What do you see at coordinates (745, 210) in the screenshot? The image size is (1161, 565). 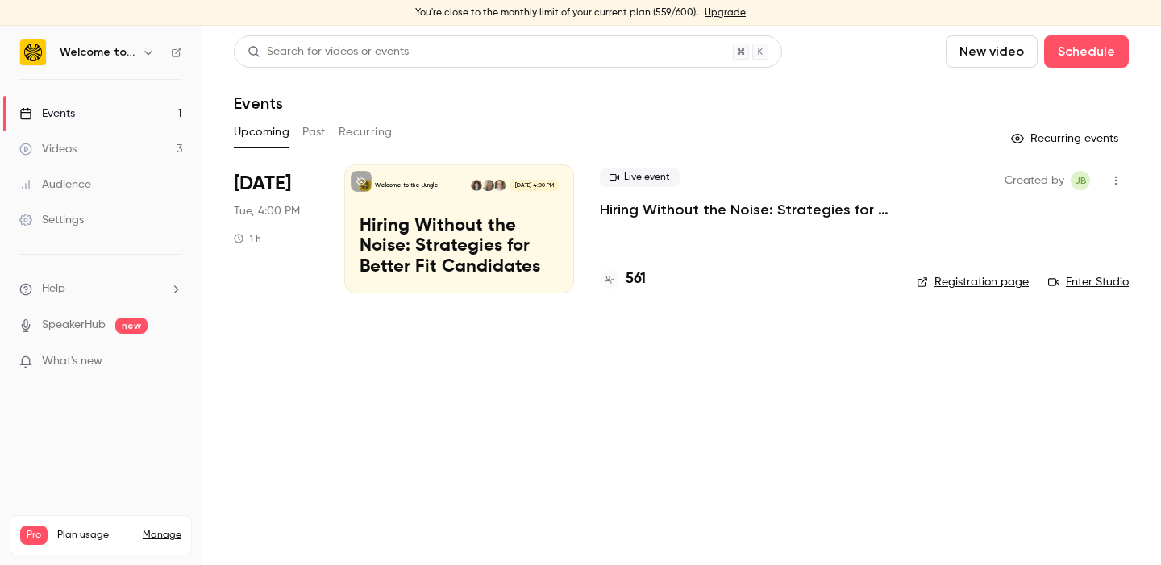 I see `a: Hiring Without the Noise: Strategies for Better Fit Candidates` at bounding box center [745, 210].